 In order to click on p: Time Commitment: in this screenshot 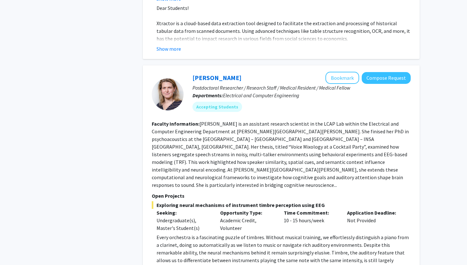, I will do `click(311, 212)`.